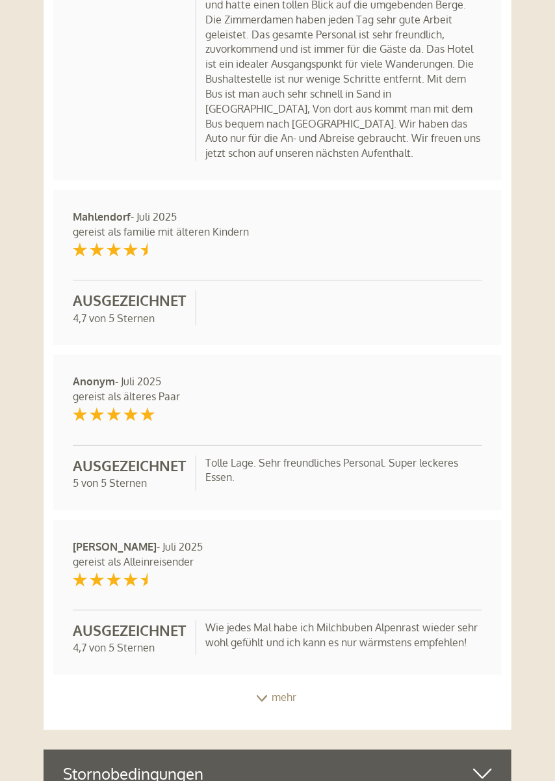 This screenshot has height=781, width=555. What do you see at coordinates (344, 473) in the screenshot?
I see `div: Tolle Lage. Sehr freundliches Personal. Super leckeres Essen.` at bounding box center [344, 473].